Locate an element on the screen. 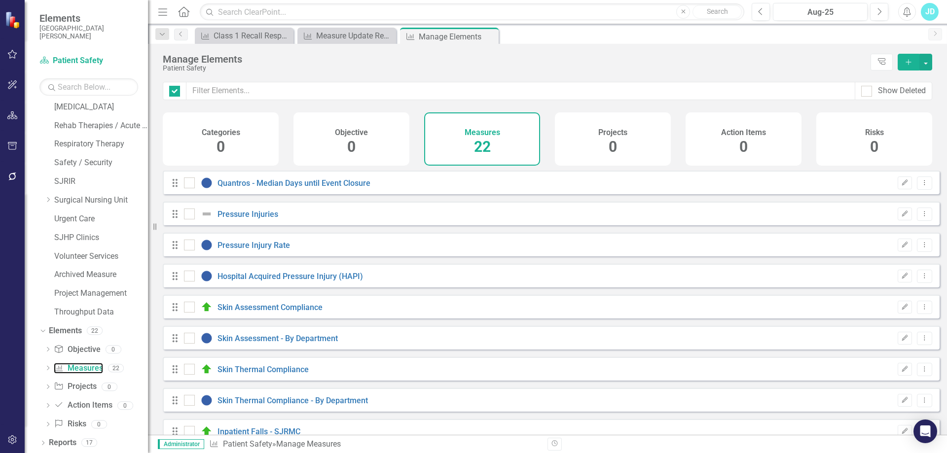  span: Elements is located at coordinates (89, 18).